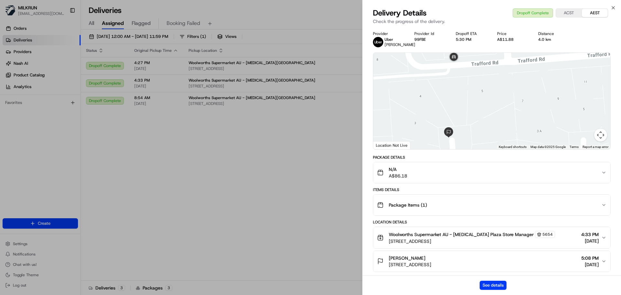 This screenshot has height=295, width=621. I want to click on span: Uber, so click(389, 39).